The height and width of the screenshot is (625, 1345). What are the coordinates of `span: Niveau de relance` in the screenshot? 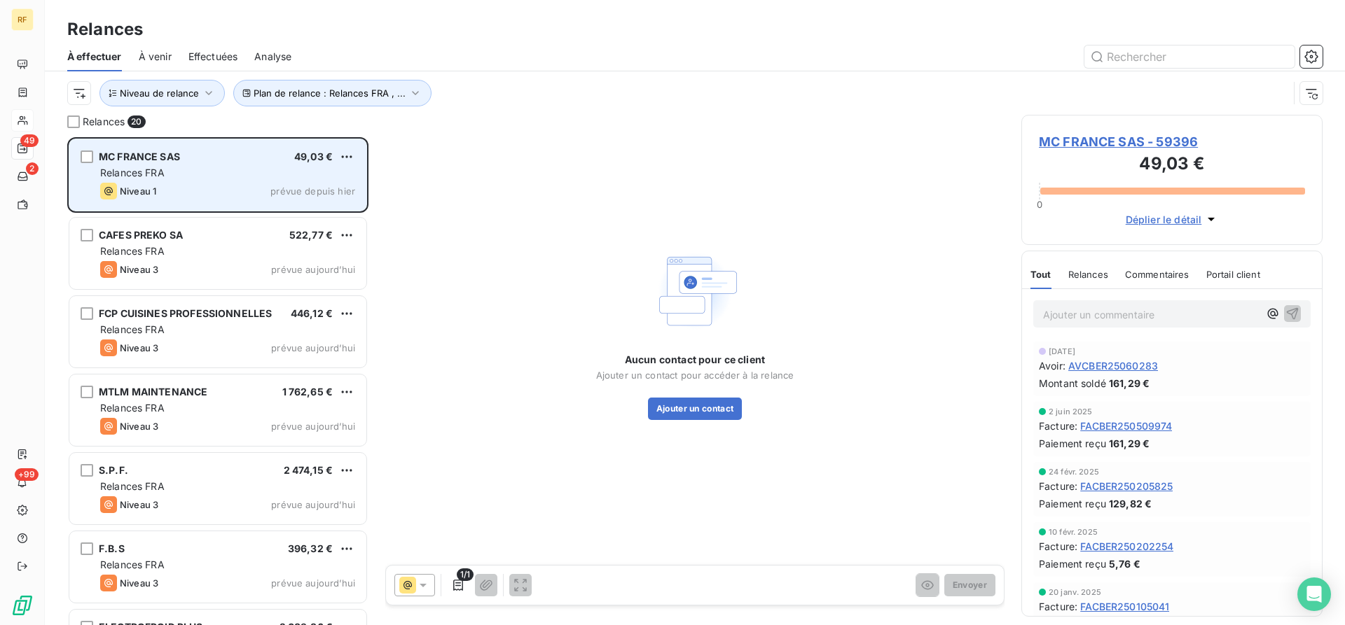 It's located at (159, 93).